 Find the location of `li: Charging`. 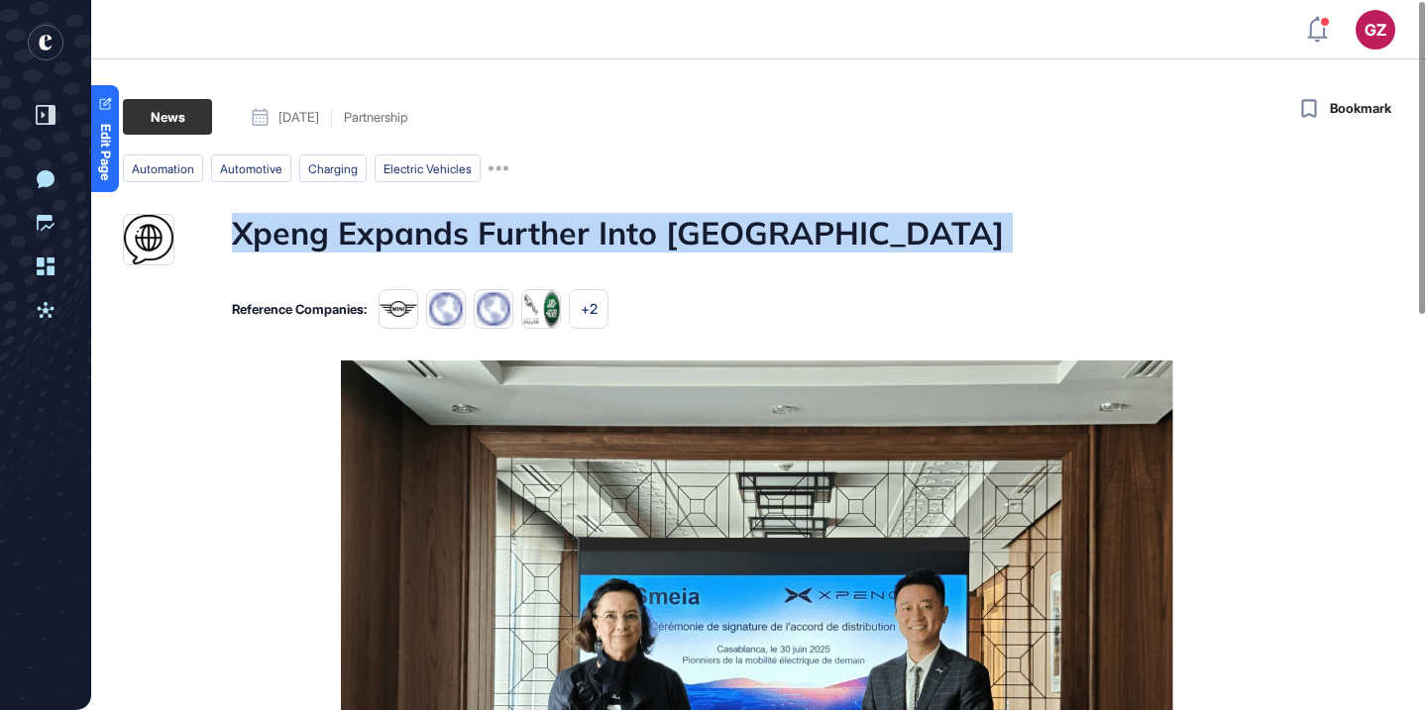

li: Charging is located at coordinates (333, 168).